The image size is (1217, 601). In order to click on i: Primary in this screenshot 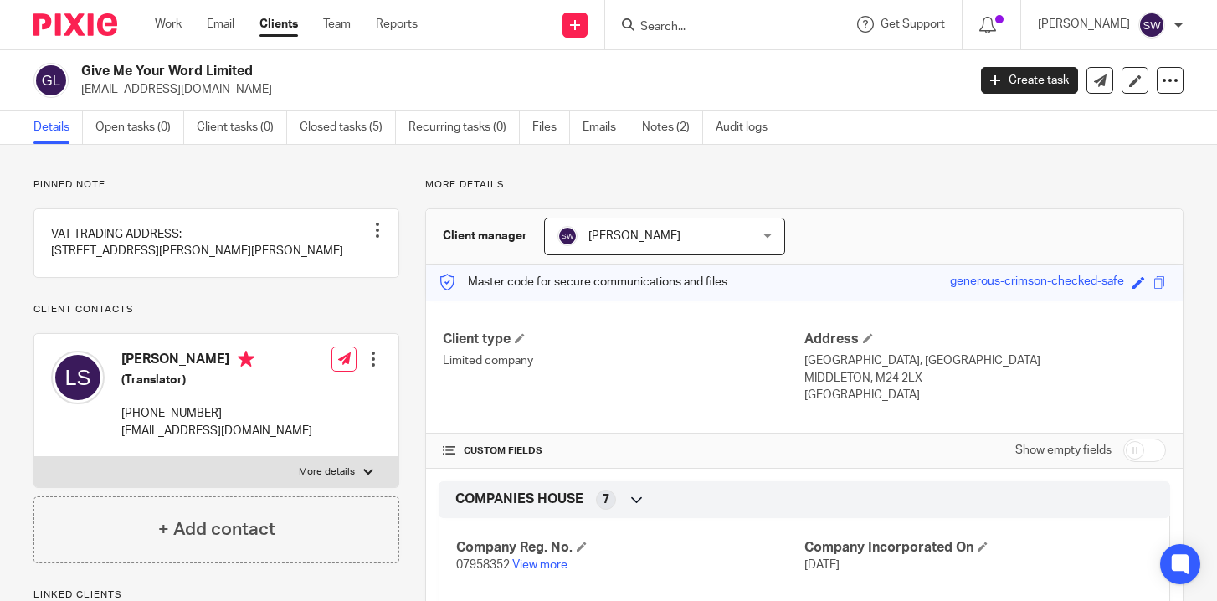, I will do `click(246, 359)`.